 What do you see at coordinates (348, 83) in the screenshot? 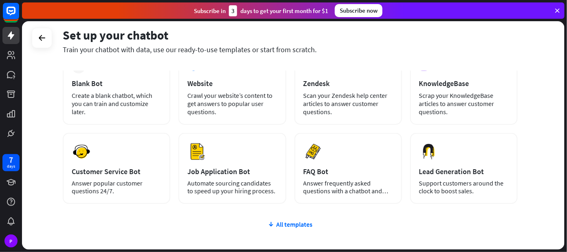
I see `div: Zendesk` at bounding box center [348, 83].